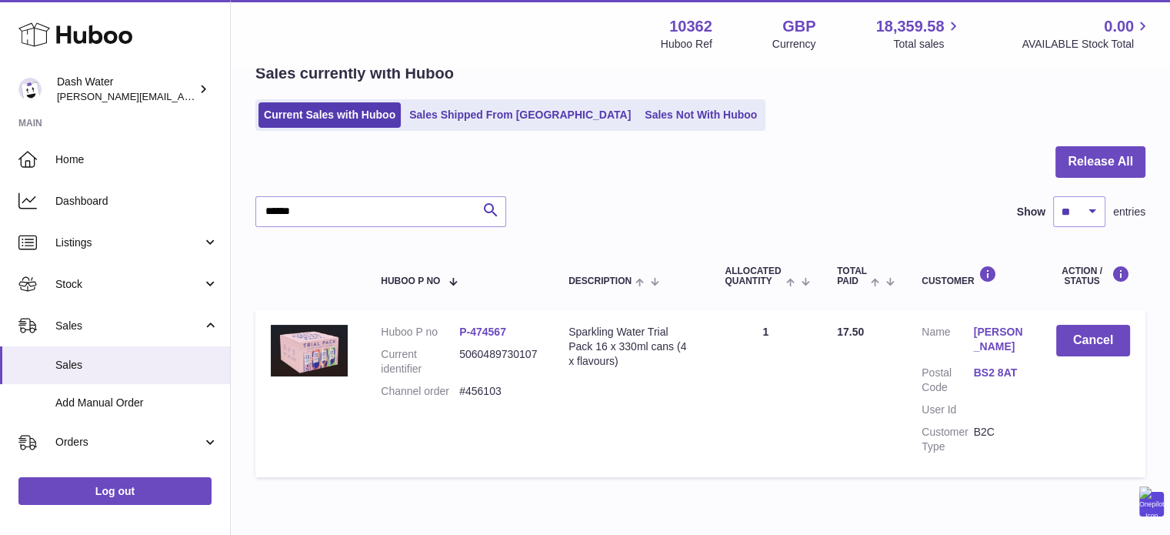  I want to click on div: Huboo Ref, so click(686, 44).